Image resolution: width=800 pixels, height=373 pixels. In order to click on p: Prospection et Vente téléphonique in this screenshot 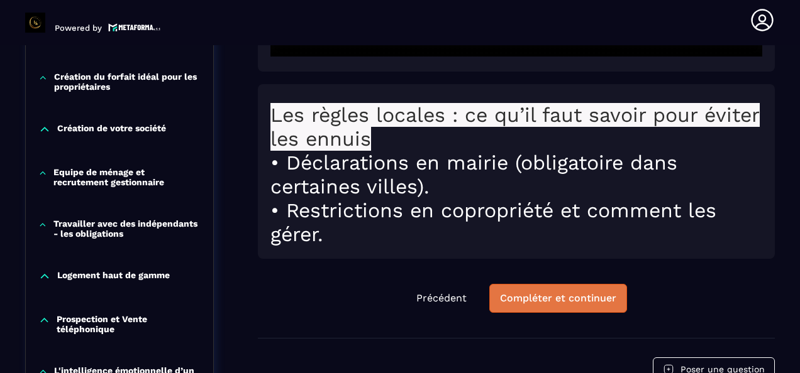, I will do `click(128, 324)`.